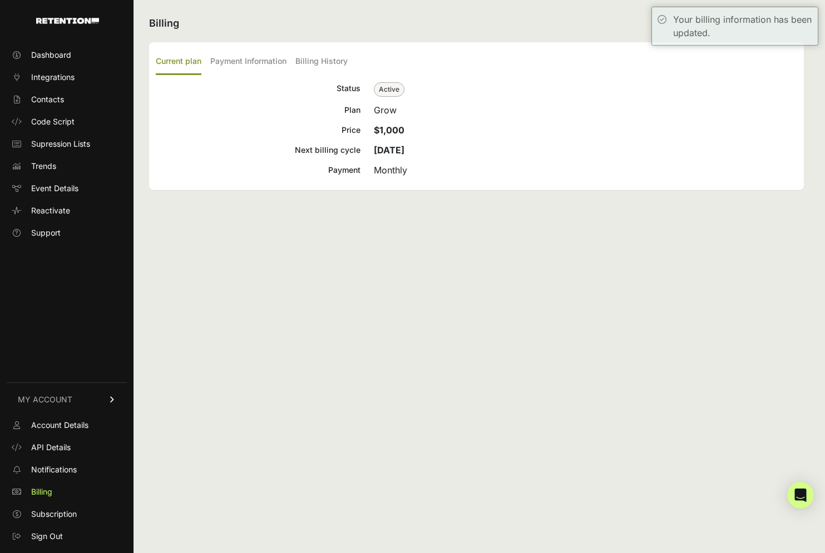  Describe the element at coordinates (258, 170) in the screenshot. I see `div: Payment` at that location.